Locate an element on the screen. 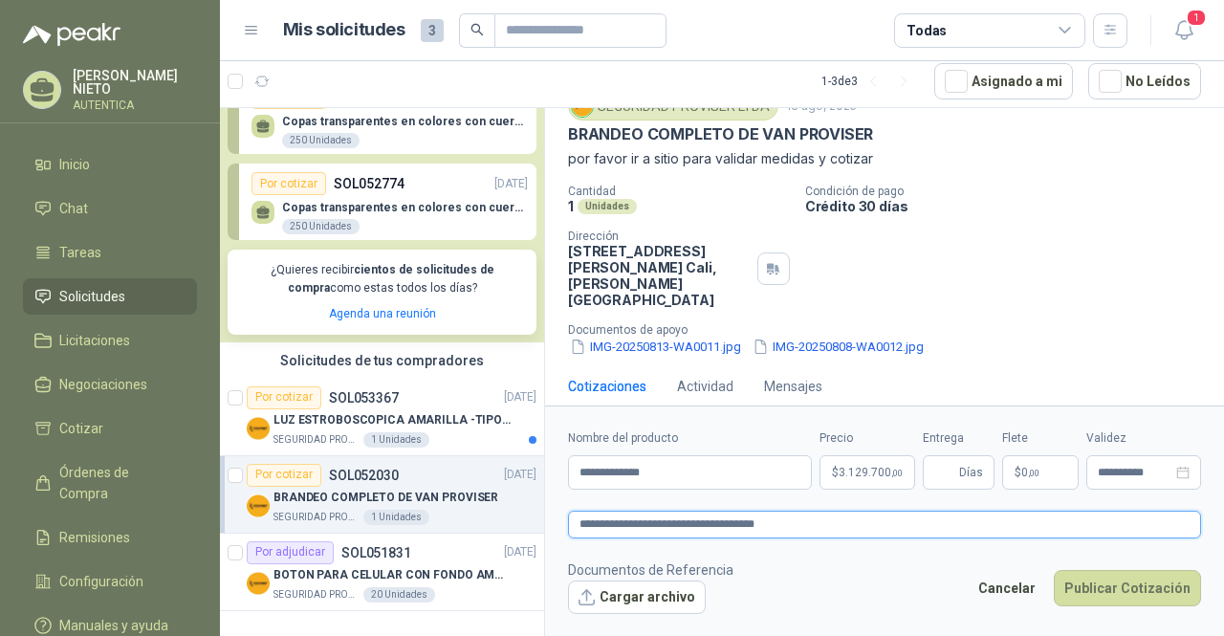 The image size is (1224, 636). span: Tareas is located at coordinates (80, 252).